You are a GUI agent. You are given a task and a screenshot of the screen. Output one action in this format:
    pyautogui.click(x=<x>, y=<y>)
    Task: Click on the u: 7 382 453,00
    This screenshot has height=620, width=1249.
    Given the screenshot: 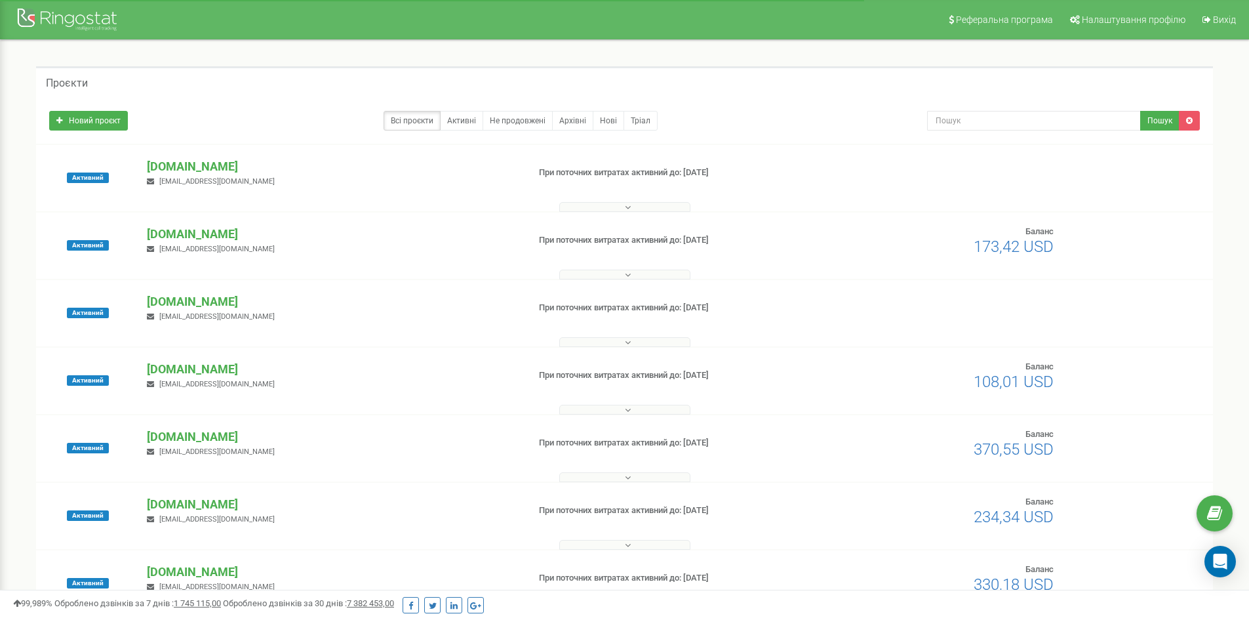 What is the action you would take?
    pyautogui.click(x=370, y=603)
    